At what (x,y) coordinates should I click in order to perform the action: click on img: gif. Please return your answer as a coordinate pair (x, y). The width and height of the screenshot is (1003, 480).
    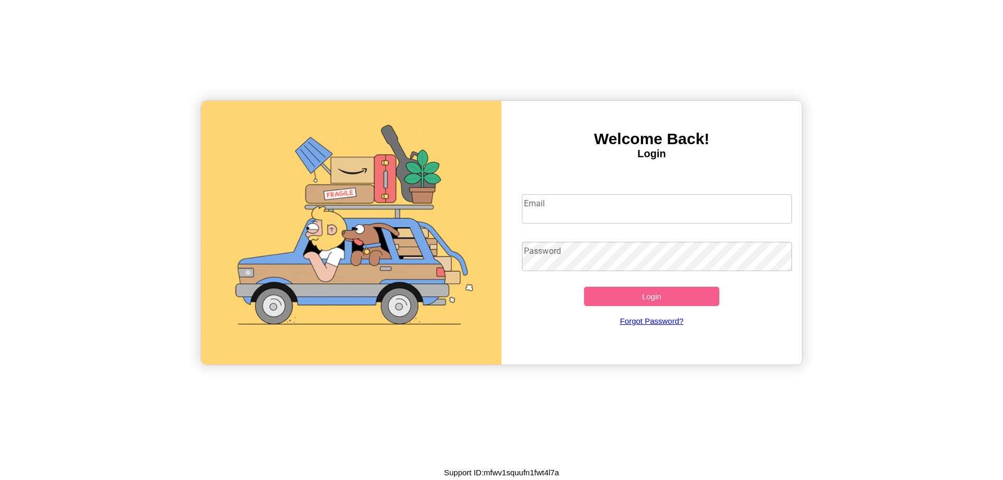
    Looking at the image, I should click on (351, 232).